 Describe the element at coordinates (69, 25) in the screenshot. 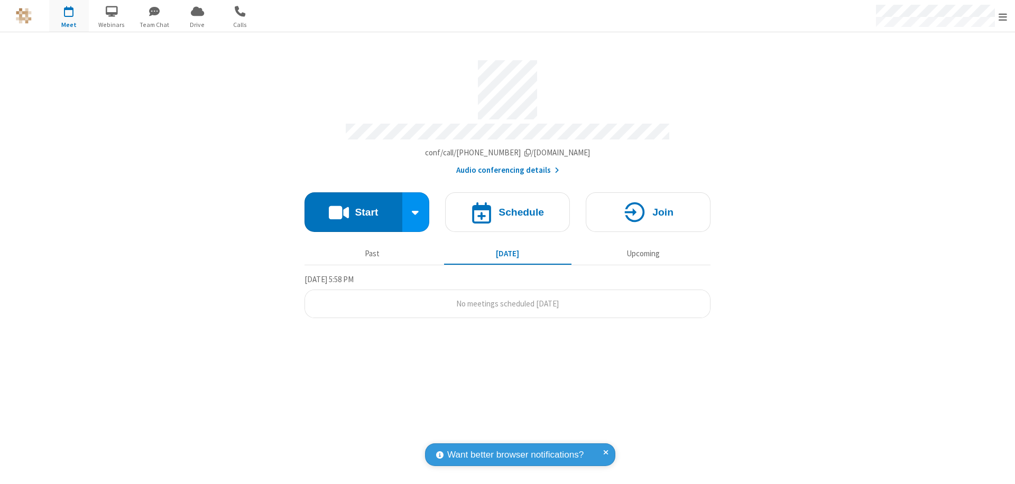

I see `span: Meet` at that location.